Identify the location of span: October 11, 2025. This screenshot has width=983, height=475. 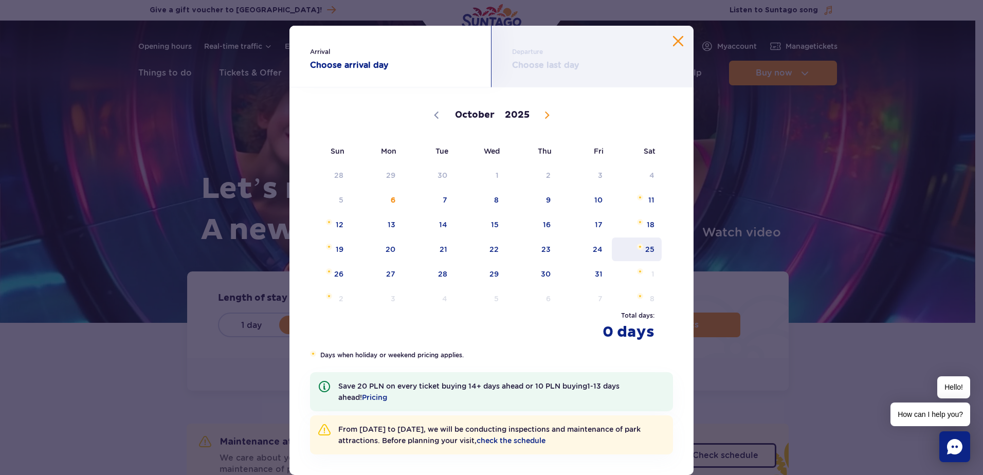
(636, 200).